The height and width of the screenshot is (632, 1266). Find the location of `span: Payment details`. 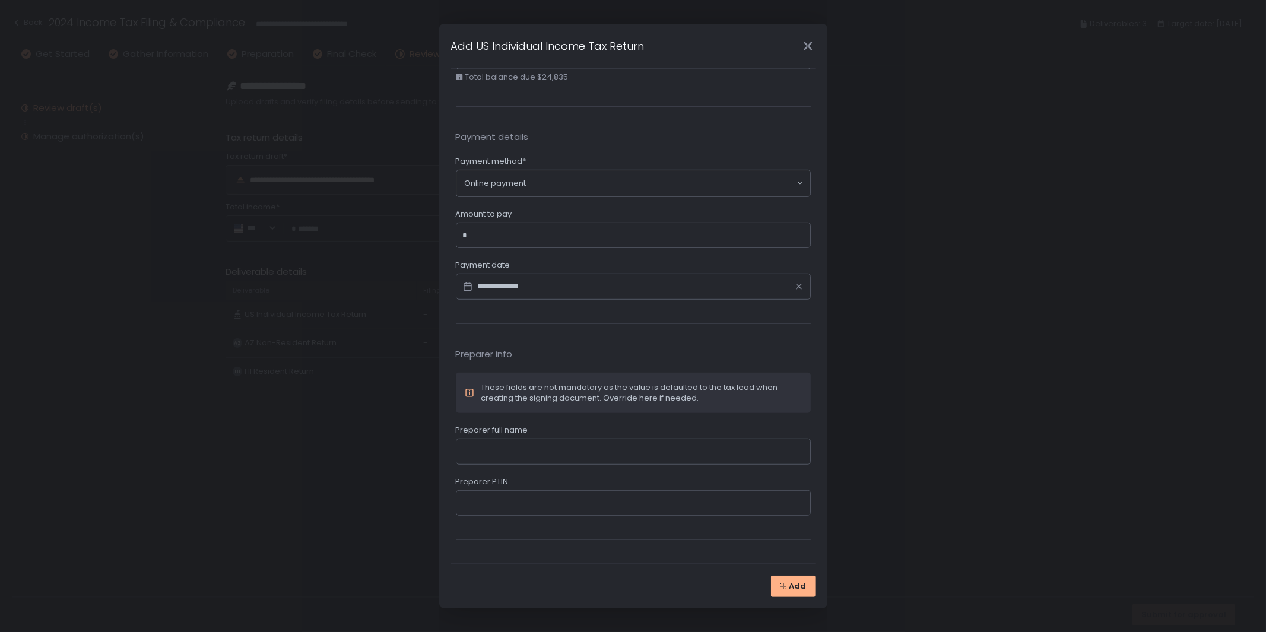

span: Payment details is located at coordinates (633, 137).